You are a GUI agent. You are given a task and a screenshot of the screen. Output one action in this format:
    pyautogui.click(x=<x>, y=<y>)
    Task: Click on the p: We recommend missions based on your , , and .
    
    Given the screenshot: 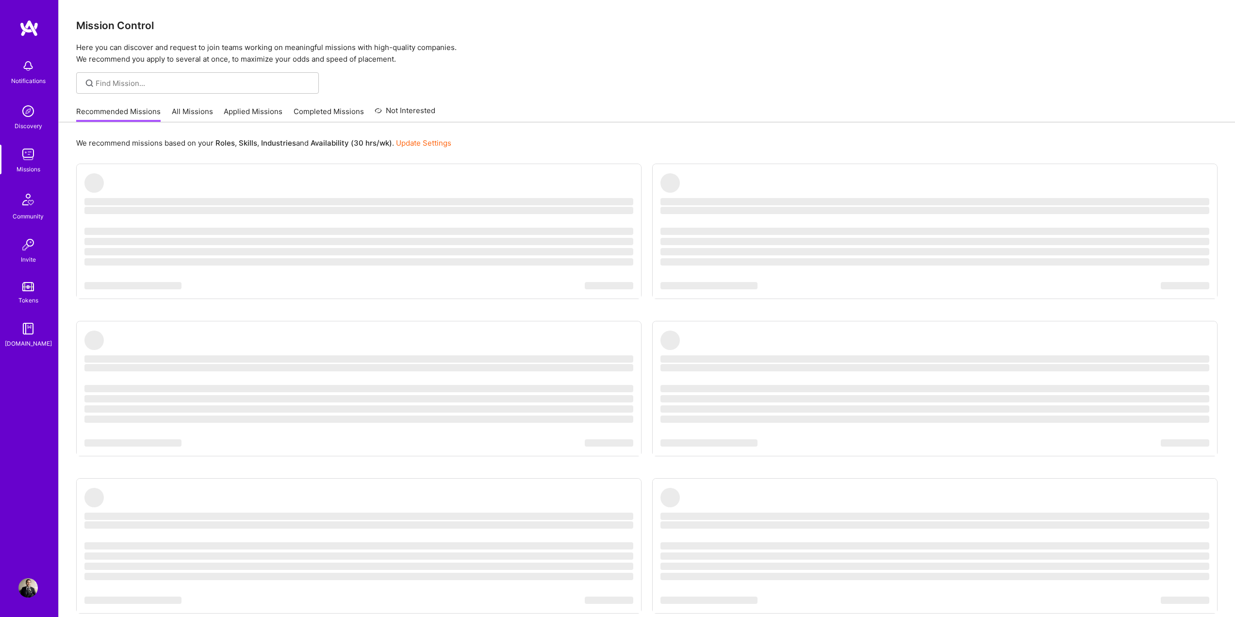 What is the action you would take?
    pyautogui.click(x=263, y=143)
    